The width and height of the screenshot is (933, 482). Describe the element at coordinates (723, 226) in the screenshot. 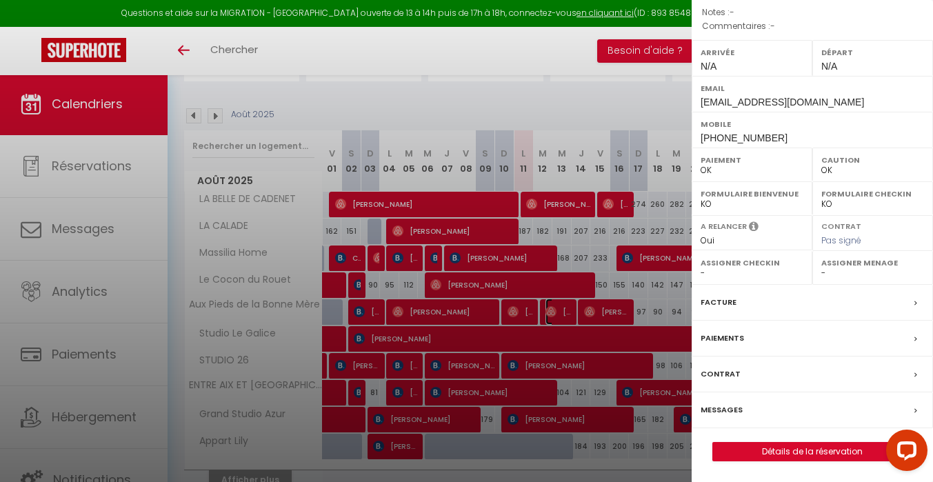

I see `label: A relancer` at that location.